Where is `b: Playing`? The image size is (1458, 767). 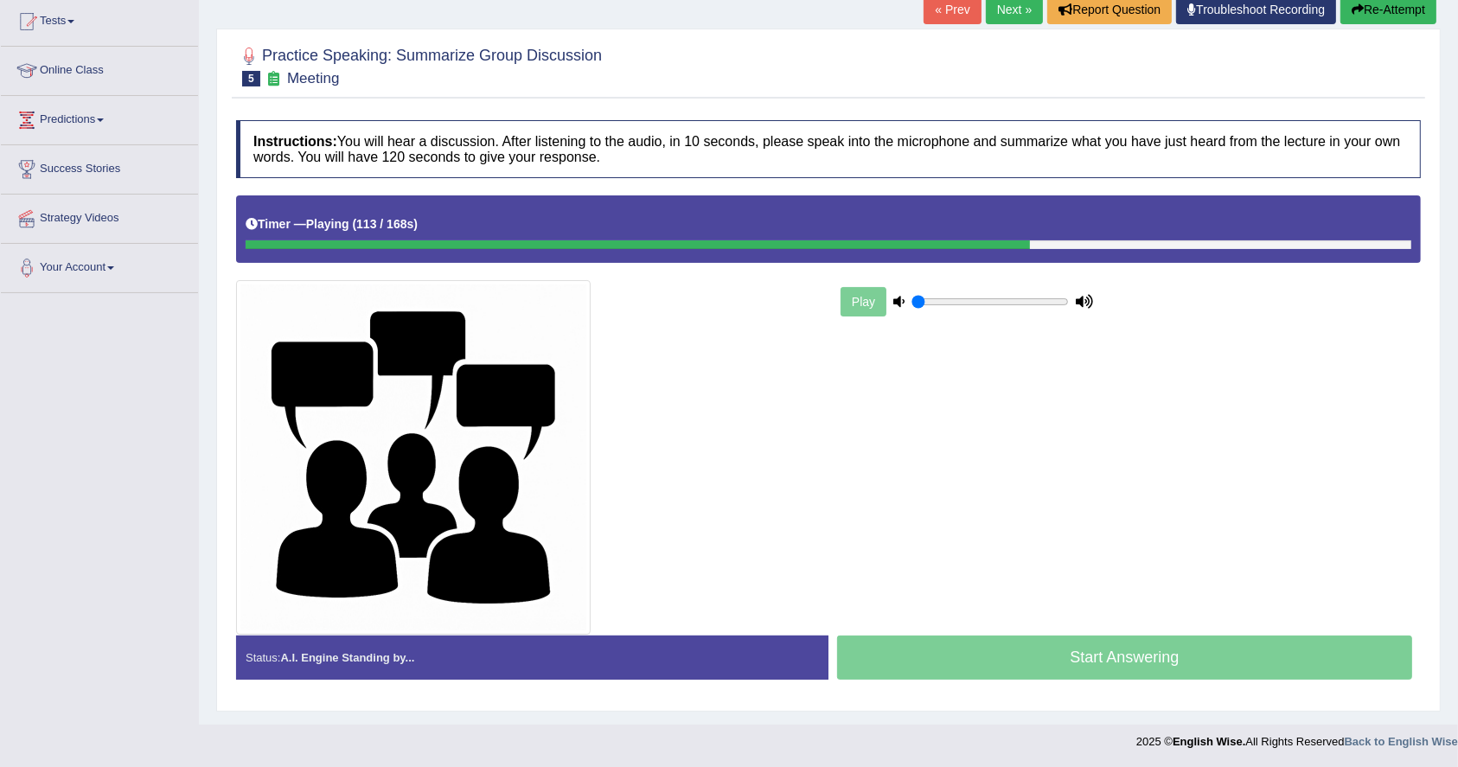
b: Playing is located at coordinates (328, 224).